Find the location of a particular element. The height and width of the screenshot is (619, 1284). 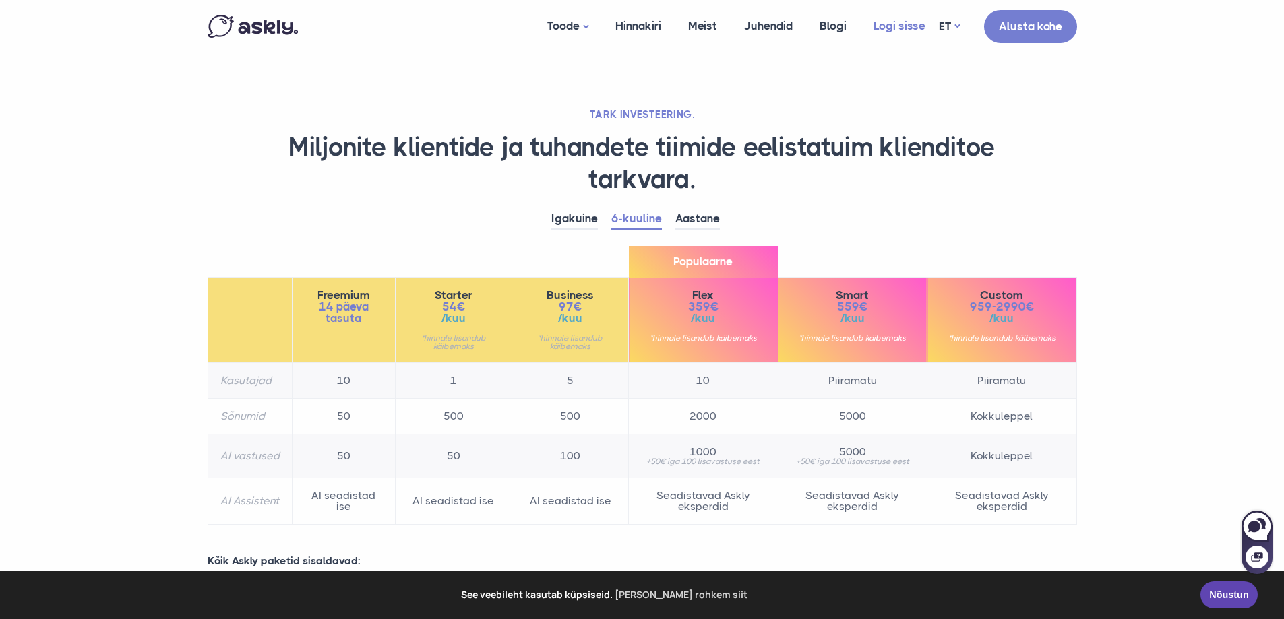

span: 559€ is located at coordinates (852, 307).